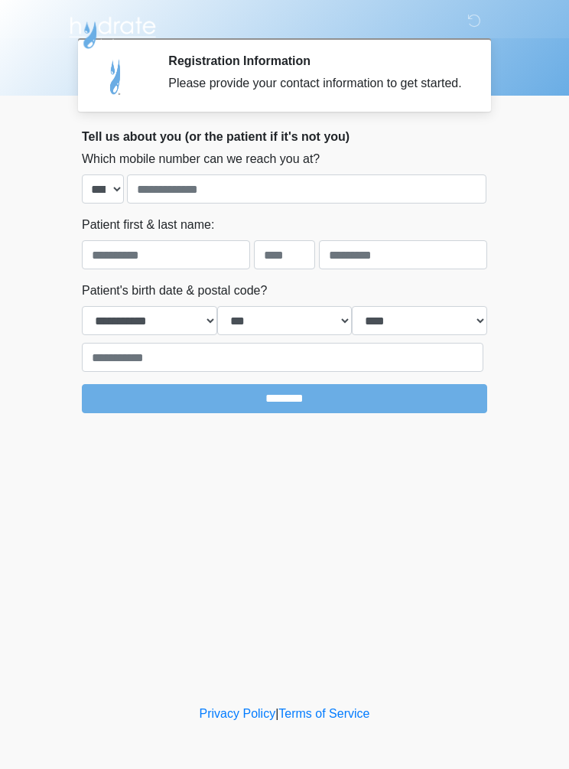  Describe the element at coordinates (316, 83) in the screenshot. I see `div: Please provide your contact information to get started.` at that location.